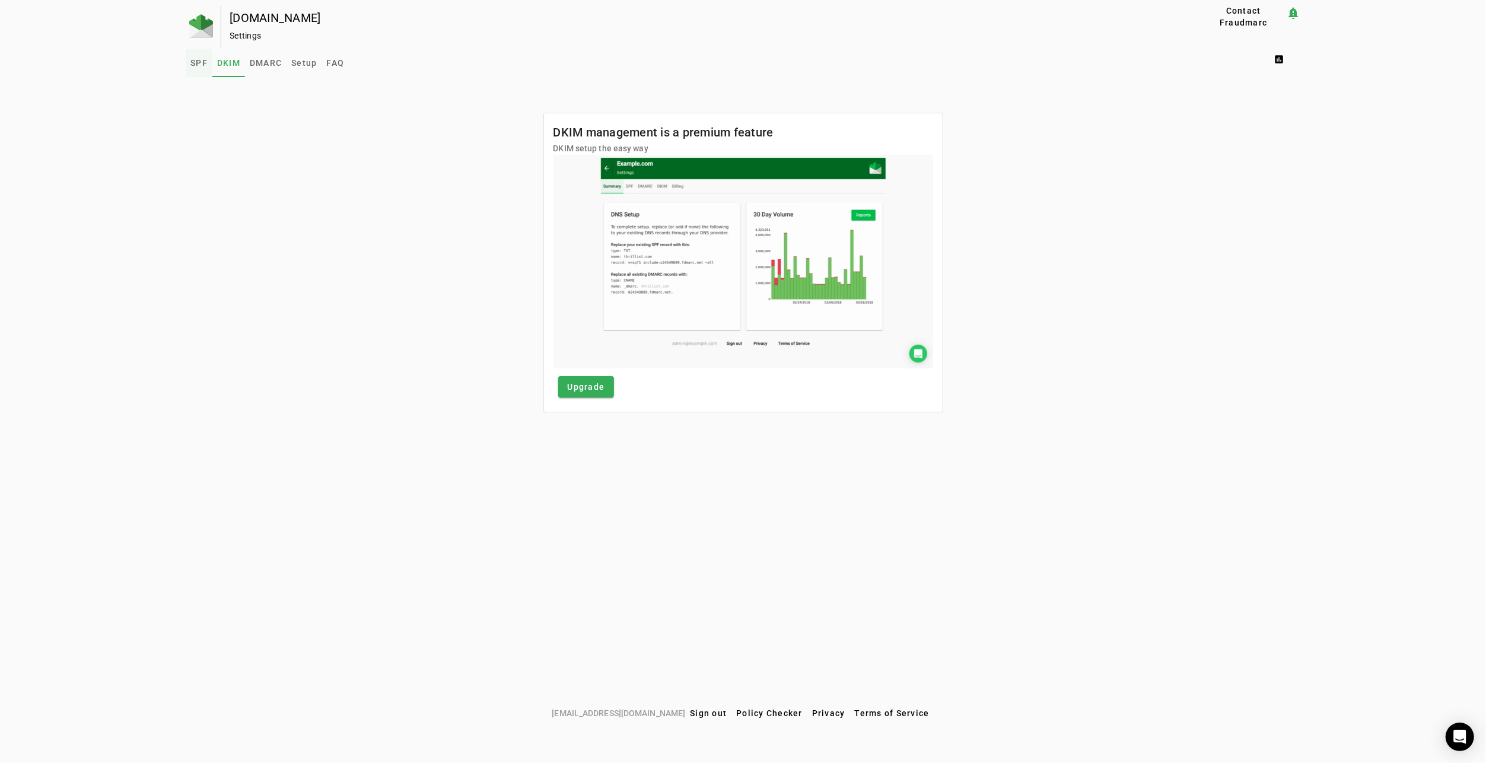  I want to click on button: Upgrade, so click(586, 387).